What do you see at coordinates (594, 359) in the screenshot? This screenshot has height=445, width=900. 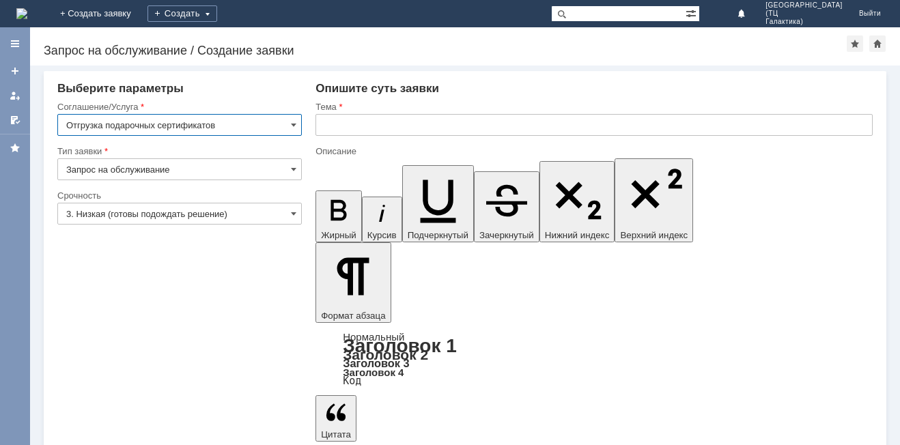 I see `div: Формат абзаца` at bounding box center [594, 359].